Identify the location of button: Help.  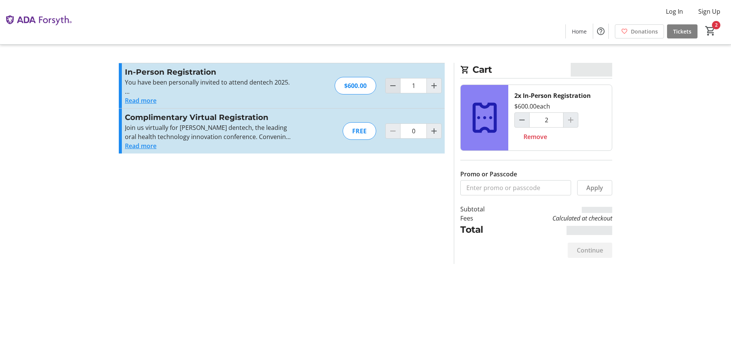
(601, 31).